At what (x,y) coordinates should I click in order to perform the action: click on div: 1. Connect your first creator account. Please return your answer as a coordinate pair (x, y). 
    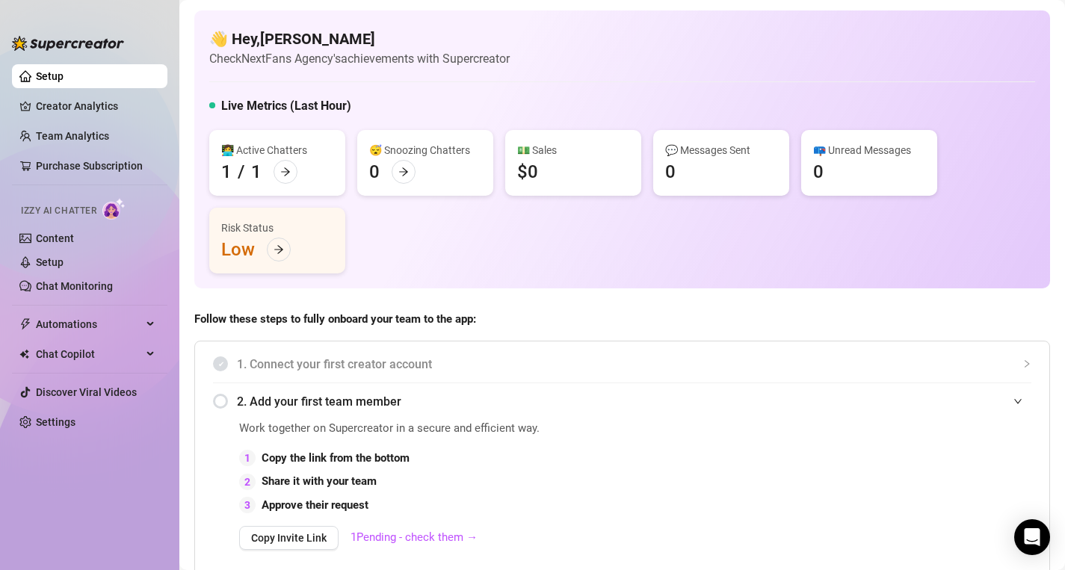
    Looking at the image, I should click on (622, 364).